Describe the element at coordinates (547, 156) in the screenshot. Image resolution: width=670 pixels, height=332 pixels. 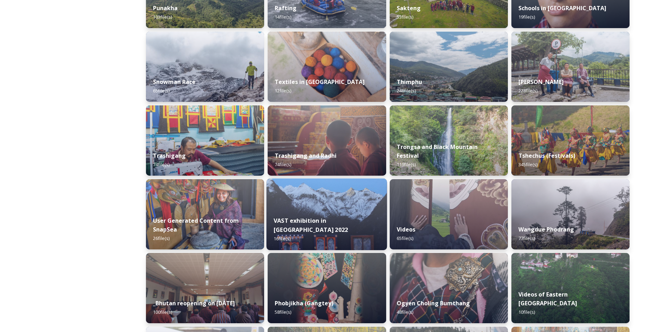
I see `strong: Tshechus (Festivals)` at that location.